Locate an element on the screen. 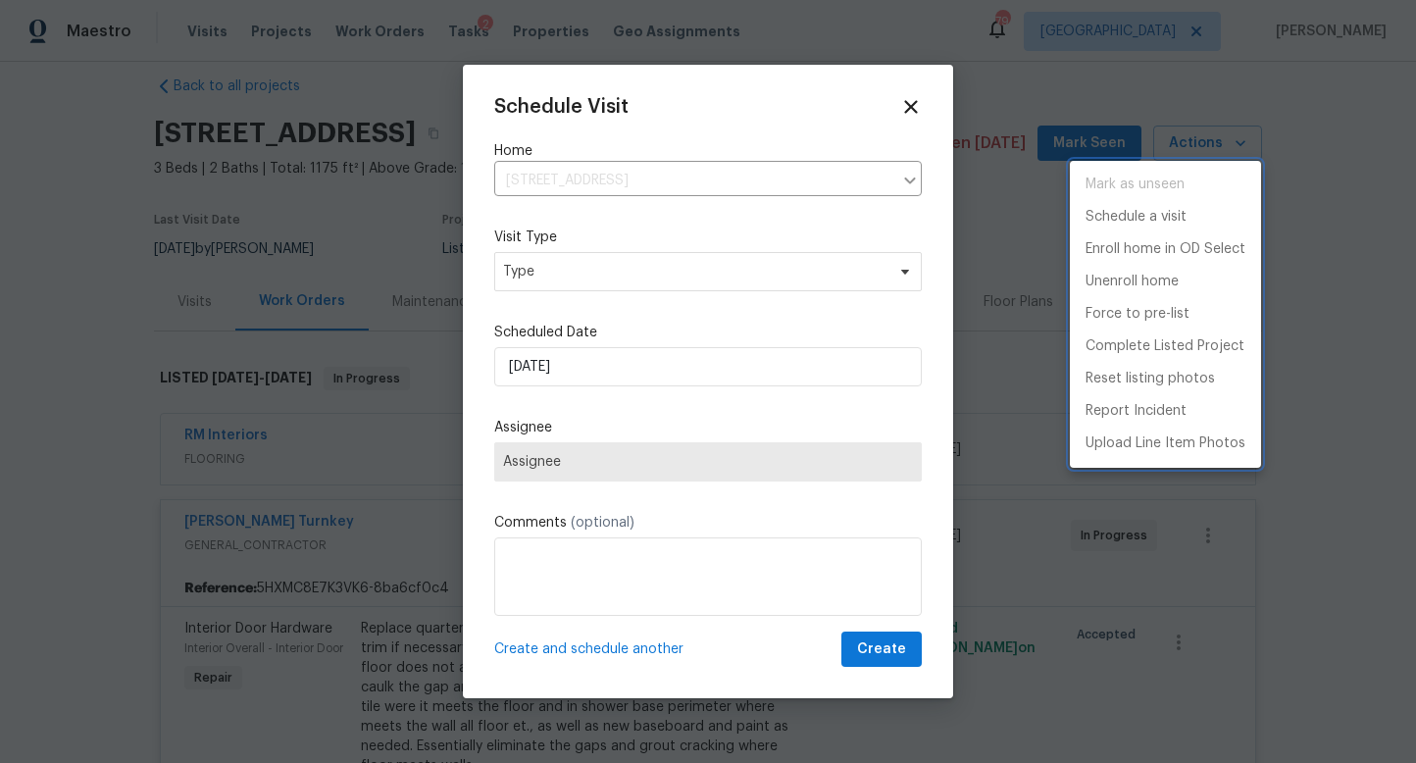 Image resolution: width=1416 pixels, height=763 pixels. p: Enroll home in OD Select is located at coordinates (1165, 249).